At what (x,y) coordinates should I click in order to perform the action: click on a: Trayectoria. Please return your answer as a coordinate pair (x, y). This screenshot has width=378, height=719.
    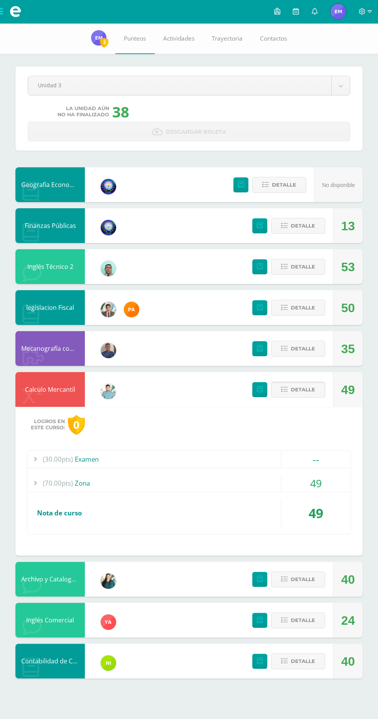
    Looking at the image, I should click on (227, 39).